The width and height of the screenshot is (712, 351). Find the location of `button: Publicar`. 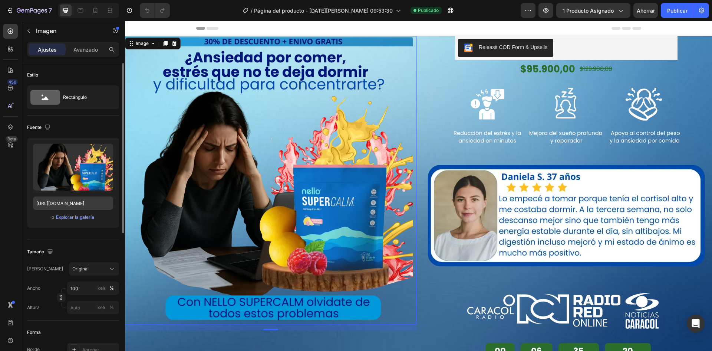

button: Publicar is located at coordinates (678, 10).